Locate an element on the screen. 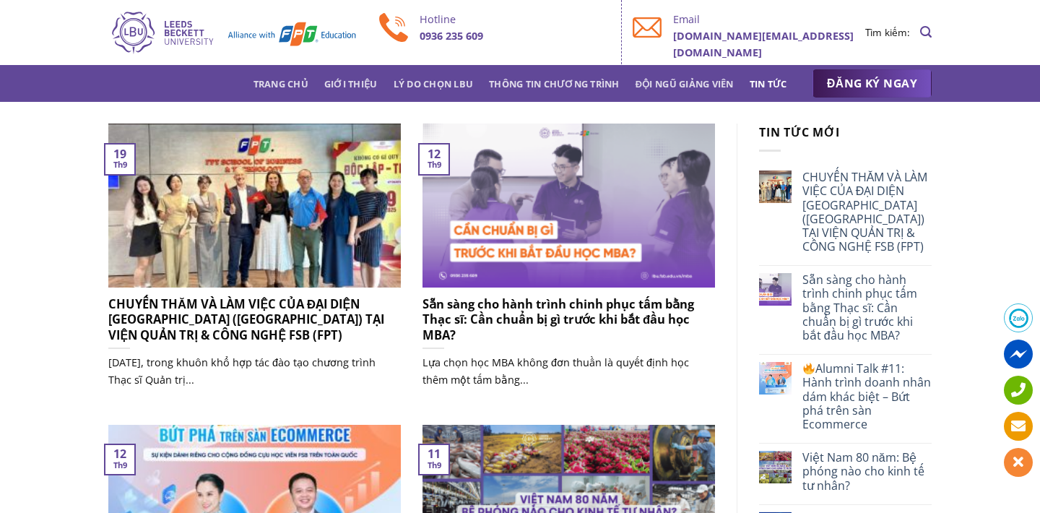 Image resolution: width=1040 pixels, height=513 pixels. h5: Sẵn sàng cho hành trình chinh phục tấm bằng Thạc sĩ: Cần chuẩn bị gì trước khi bắt đầu học MBA? is located at coordinates (568, 319).